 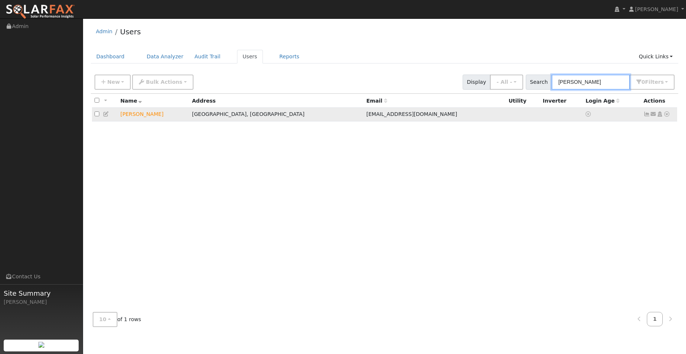 I want to click on button: 0Filters, so click(x=652, y=82).